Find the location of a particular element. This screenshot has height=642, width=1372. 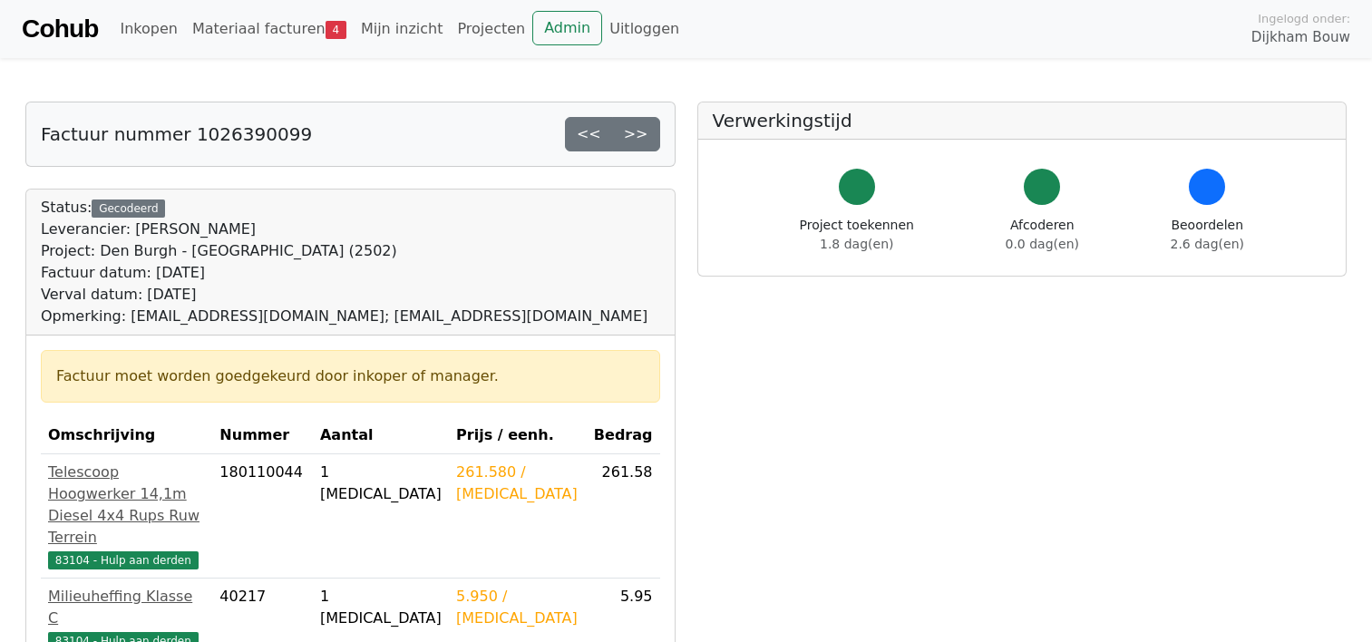

th: Nummer is located at coordinates (262, 435).